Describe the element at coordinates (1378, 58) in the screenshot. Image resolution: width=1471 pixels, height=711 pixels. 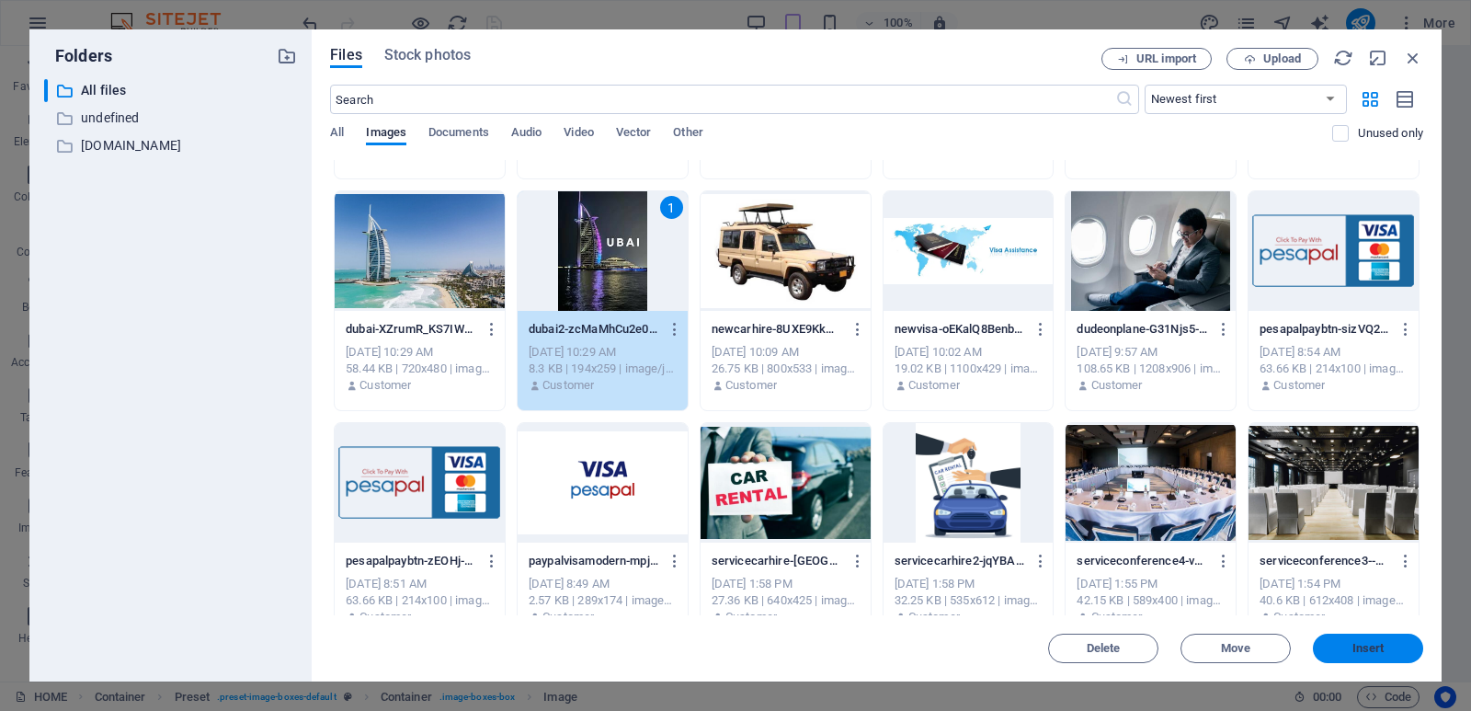
I see `i: Minimize` at that location.